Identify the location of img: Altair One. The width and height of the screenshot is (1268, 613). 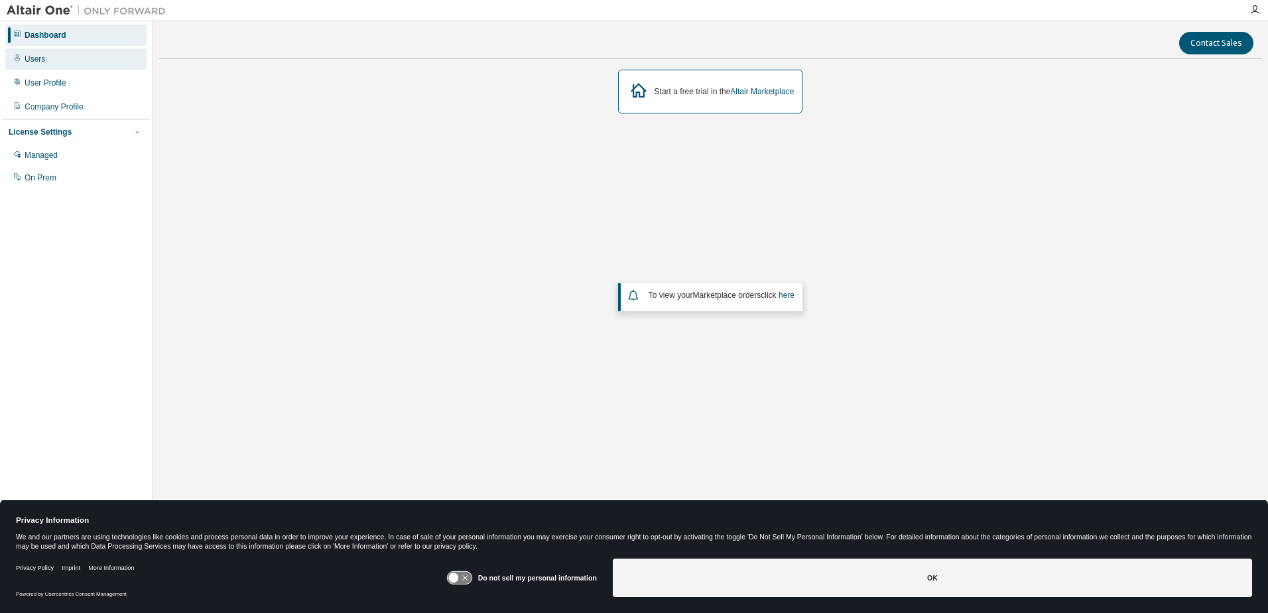
(90, 11).